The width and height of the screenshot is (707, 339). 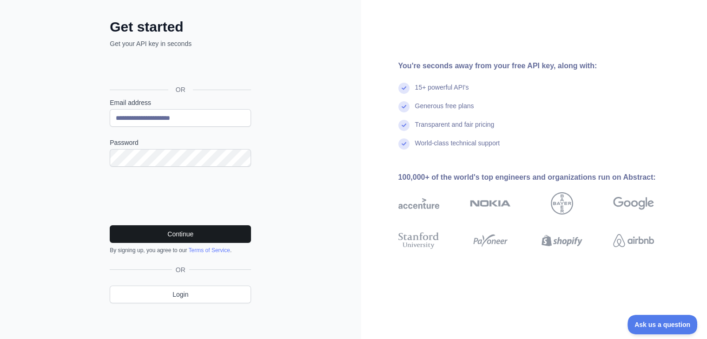 I want to click on a: Login, so click(x=180, y=295).